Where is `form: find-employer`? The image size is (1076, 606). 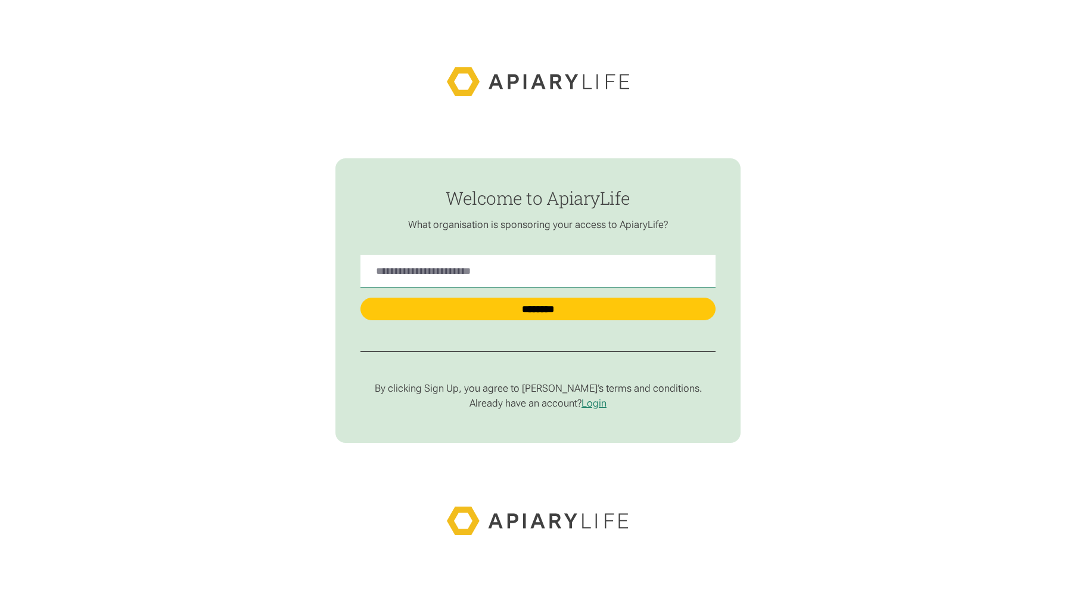 form: find-employer is located at coordinates (538, 301).